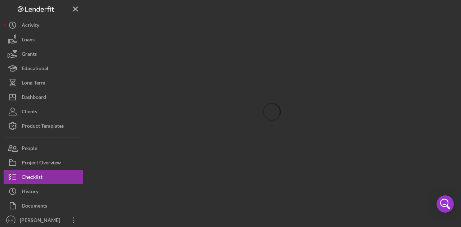 This screenshot has width=461, height=227. I want to click on button: Checklist, so click(43, 177).